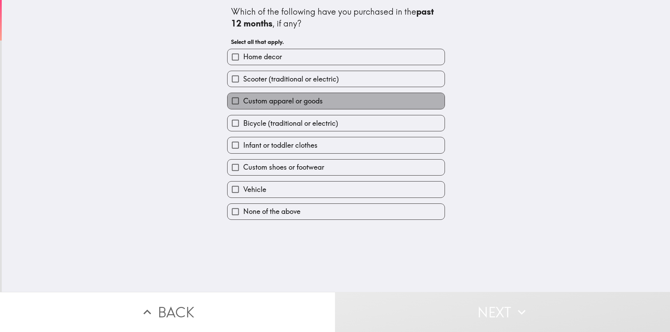 This screenshot has width=670, height=332. Describe the element at coordinates (336, 189) in the screenshot. I see `button: Vehicle` at that location.